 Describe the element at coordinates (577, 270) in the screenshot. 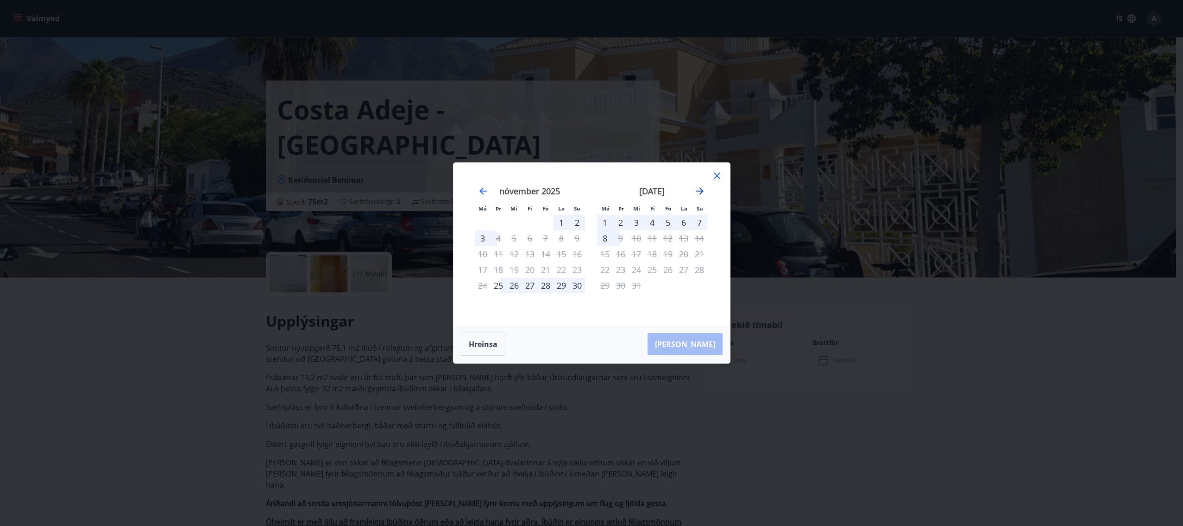

I see `td: Not available. sunnudagur, 23. nóvember 2025` at that location.